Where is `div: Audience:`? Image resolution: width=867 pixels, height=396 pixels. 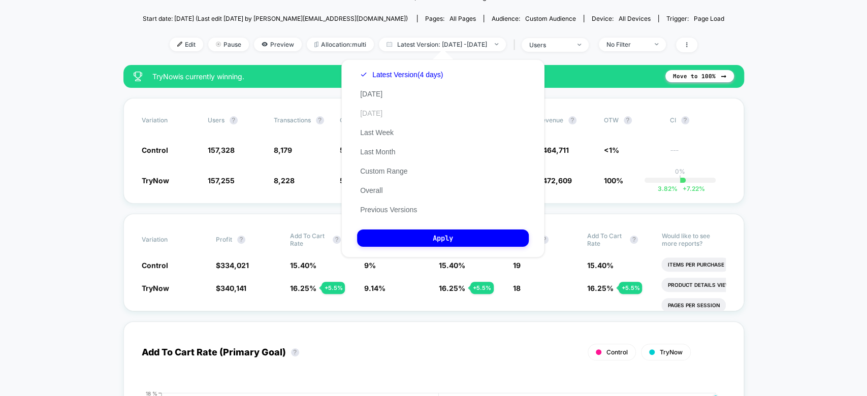 div: Audience: is located at coordinates (534, 18).